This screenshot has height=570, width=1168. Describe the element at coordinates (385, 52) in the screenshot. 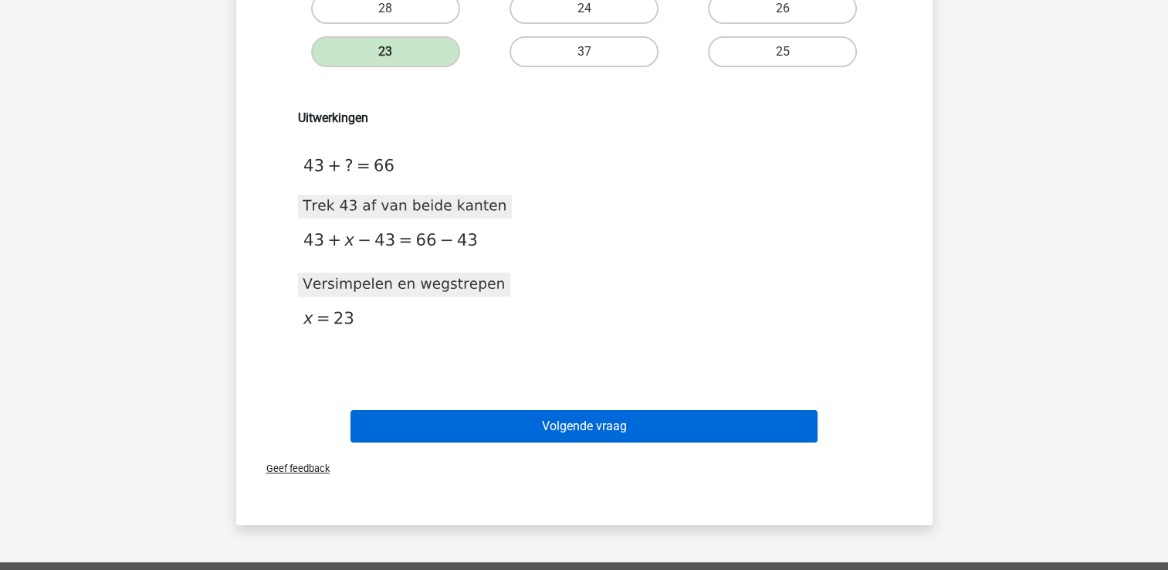

I see `label: 23` at that location.